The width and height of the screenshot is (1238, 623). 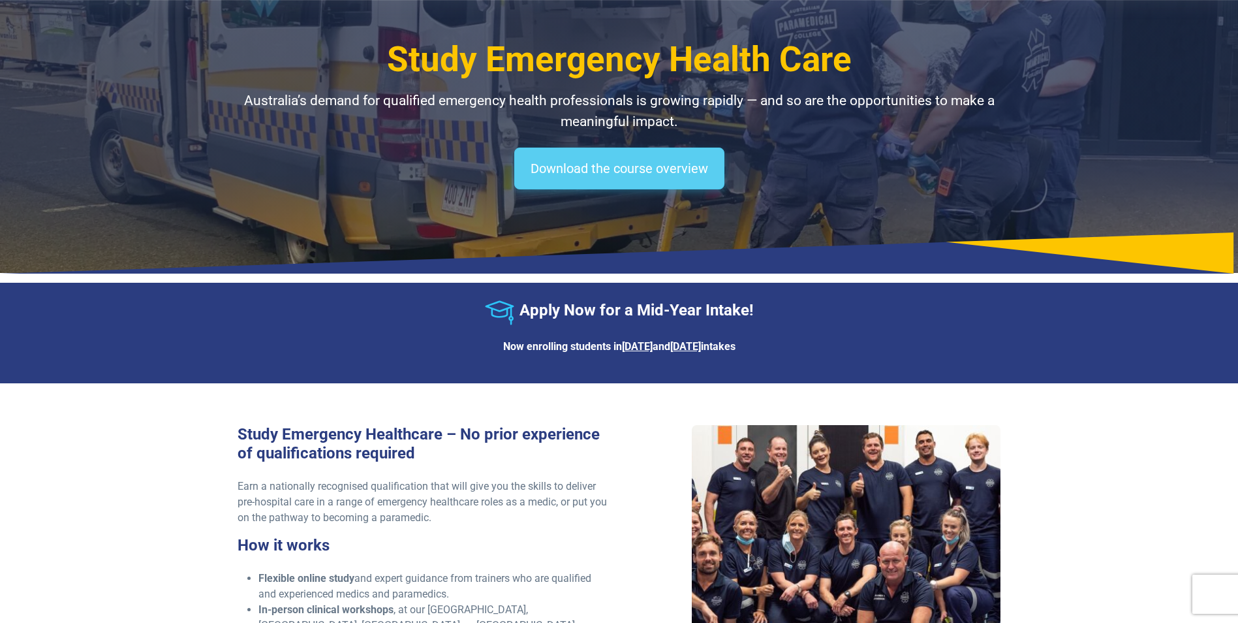 I want to click on a: Download the course overview, so click(x=619, y=168).